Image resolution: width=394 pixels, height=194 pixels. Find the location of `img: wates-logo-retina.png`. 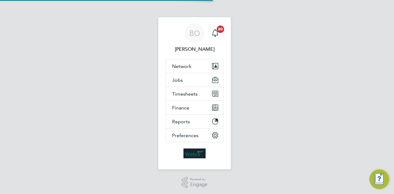

img: wates-logo-retina.png is located at coordinates (195, 154).